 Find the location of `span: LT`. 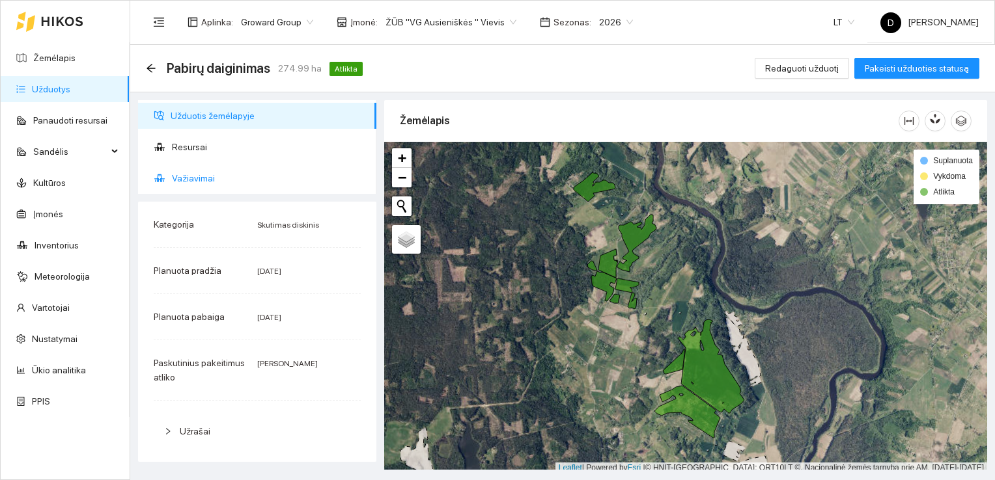

span: LT is located at coordinates (844, 22).